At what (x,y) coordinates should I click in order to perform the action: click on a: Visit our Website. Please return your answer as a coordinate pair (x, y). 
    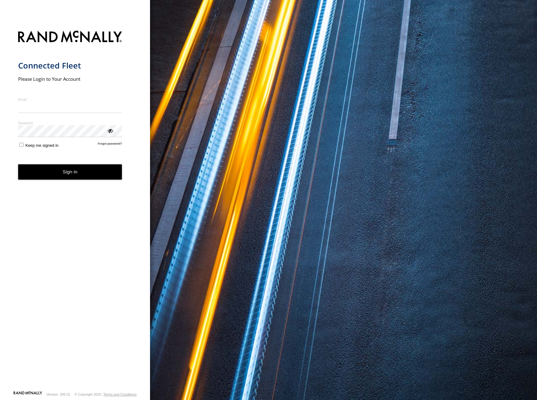
    Looking at the image, I should click on (28, 394).